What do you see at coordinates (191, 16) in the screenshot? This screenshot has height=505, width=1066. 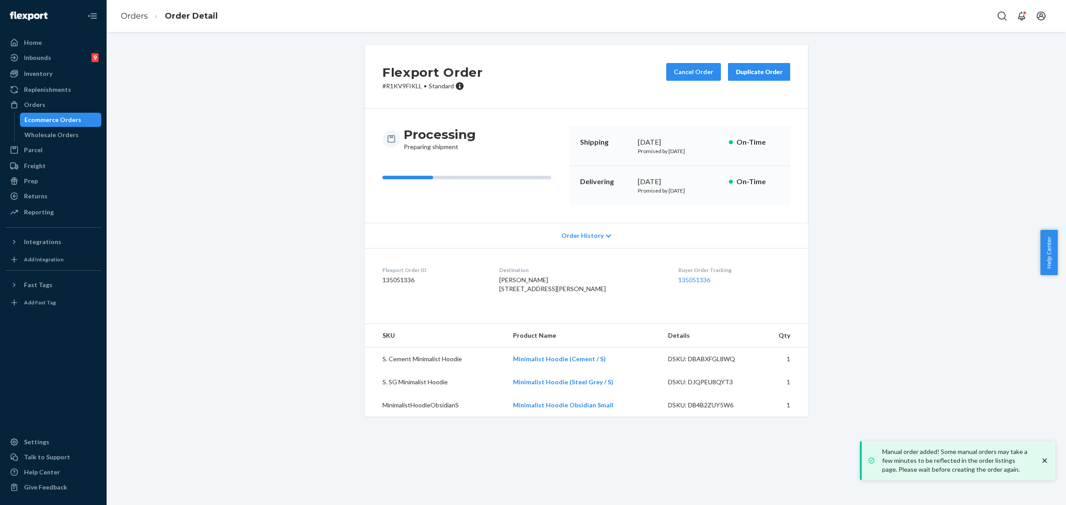 I see `a: Order Detail` at bounding box center [191, 16].